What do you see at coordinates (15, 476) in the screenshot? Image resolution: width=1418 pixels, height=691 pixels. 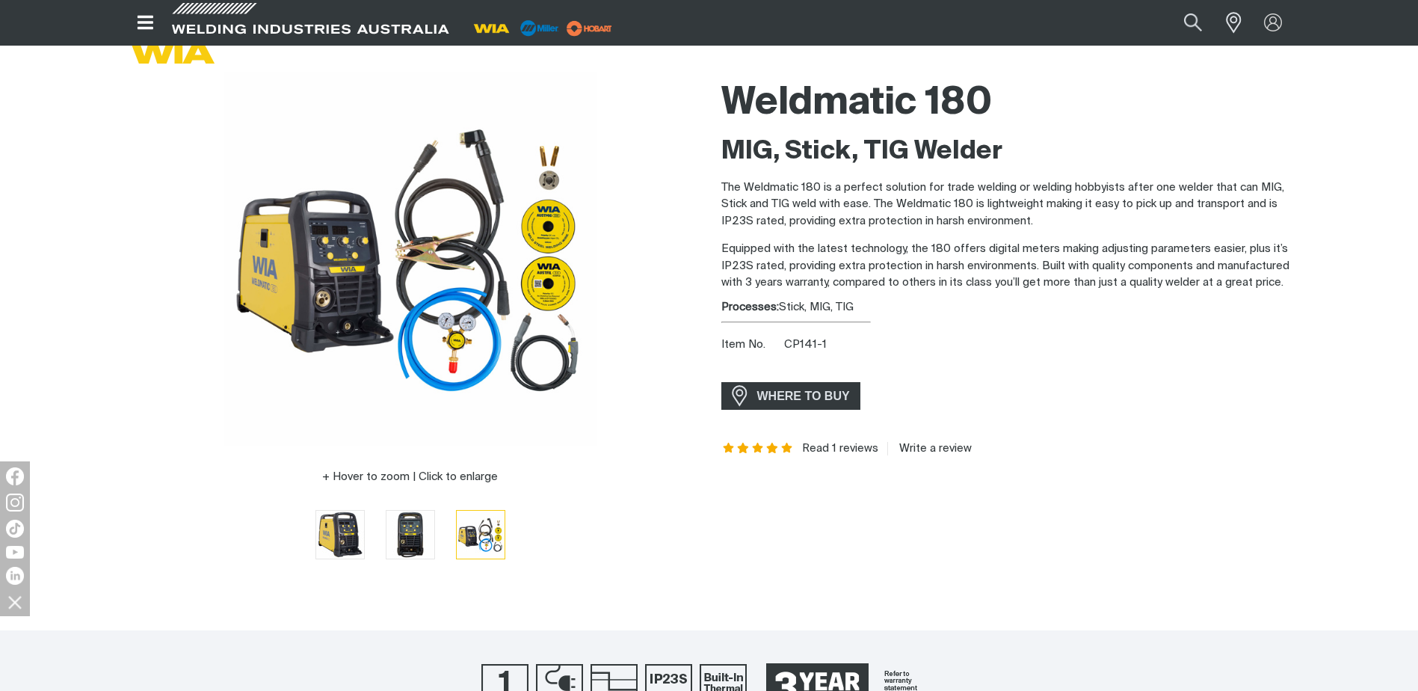 I see `img: Facebook` at bounding box center [15, 476].